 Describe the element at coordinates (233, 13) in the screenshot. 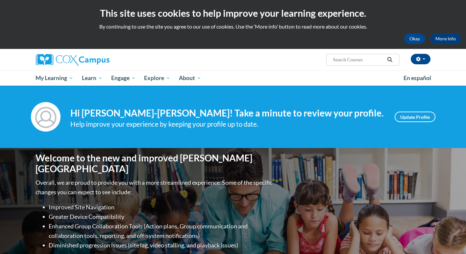

I see `h2: This site uses cookies to help improve your learning experience.` at that location.